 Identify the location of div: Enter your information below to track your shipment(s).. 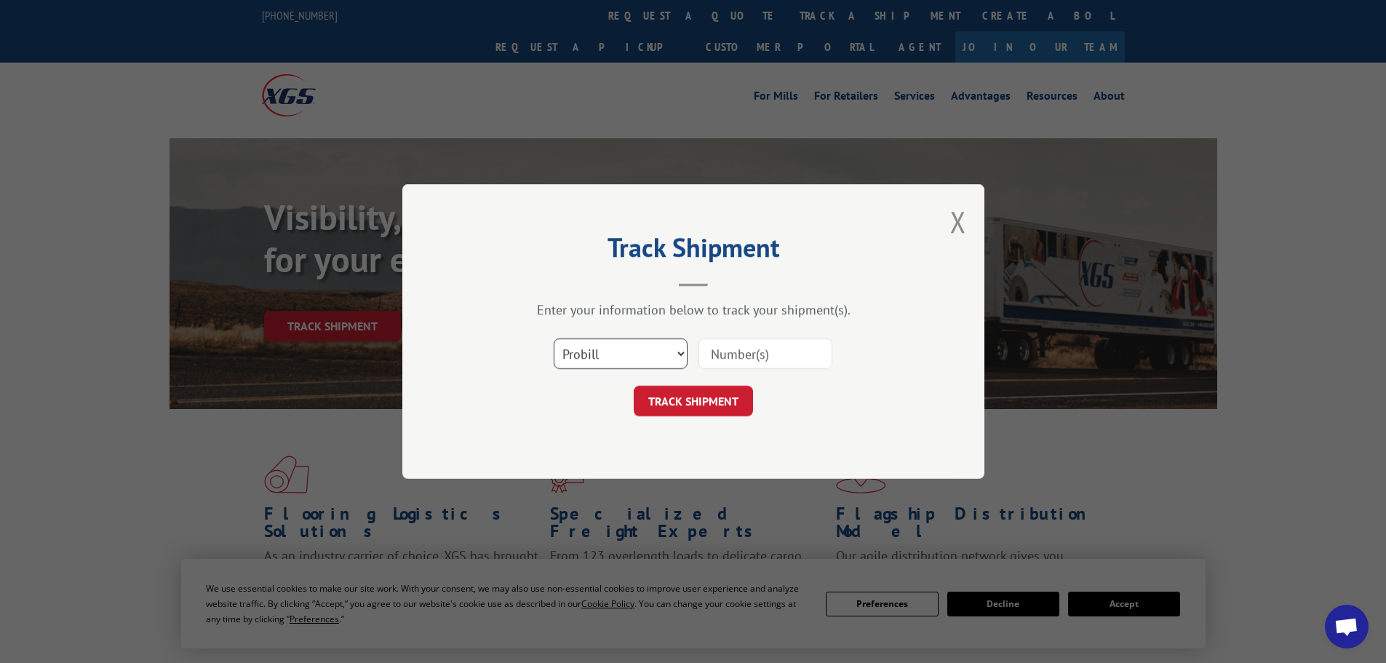
(693, 309).